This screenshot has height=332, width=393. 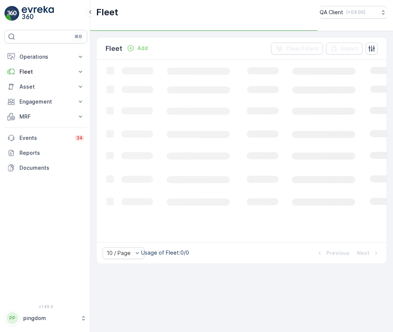 I want to click on p: Next, so click(x=363, y=253).